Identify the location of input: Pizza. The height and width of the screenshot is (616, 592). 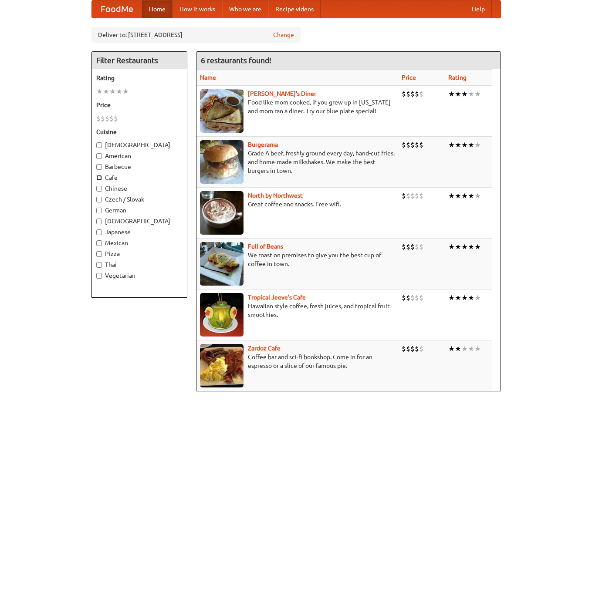
(99, 254).